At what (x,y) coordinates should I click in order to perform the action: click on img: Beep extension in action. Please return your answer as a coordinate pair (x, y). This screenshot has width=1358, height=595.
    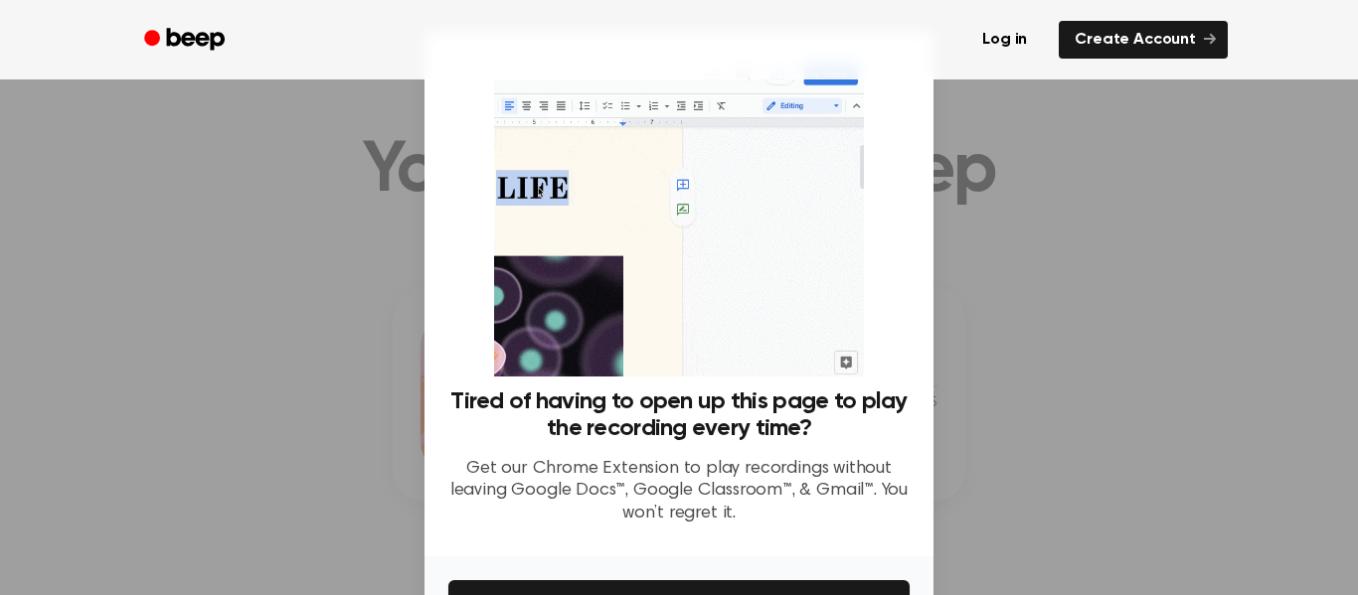
    Looking at the image, I should click on (678, 216).